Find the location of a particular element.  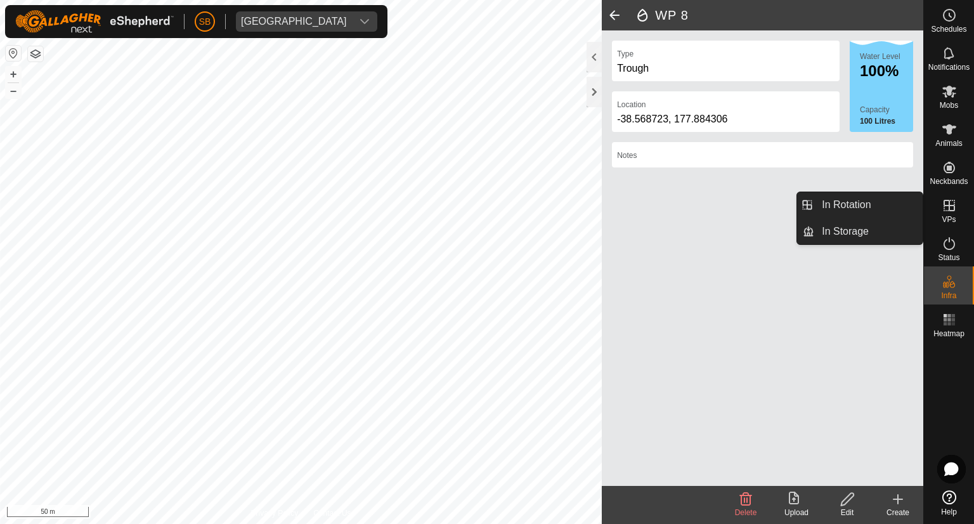

label: Water Level is located at coordinates (880, 56).